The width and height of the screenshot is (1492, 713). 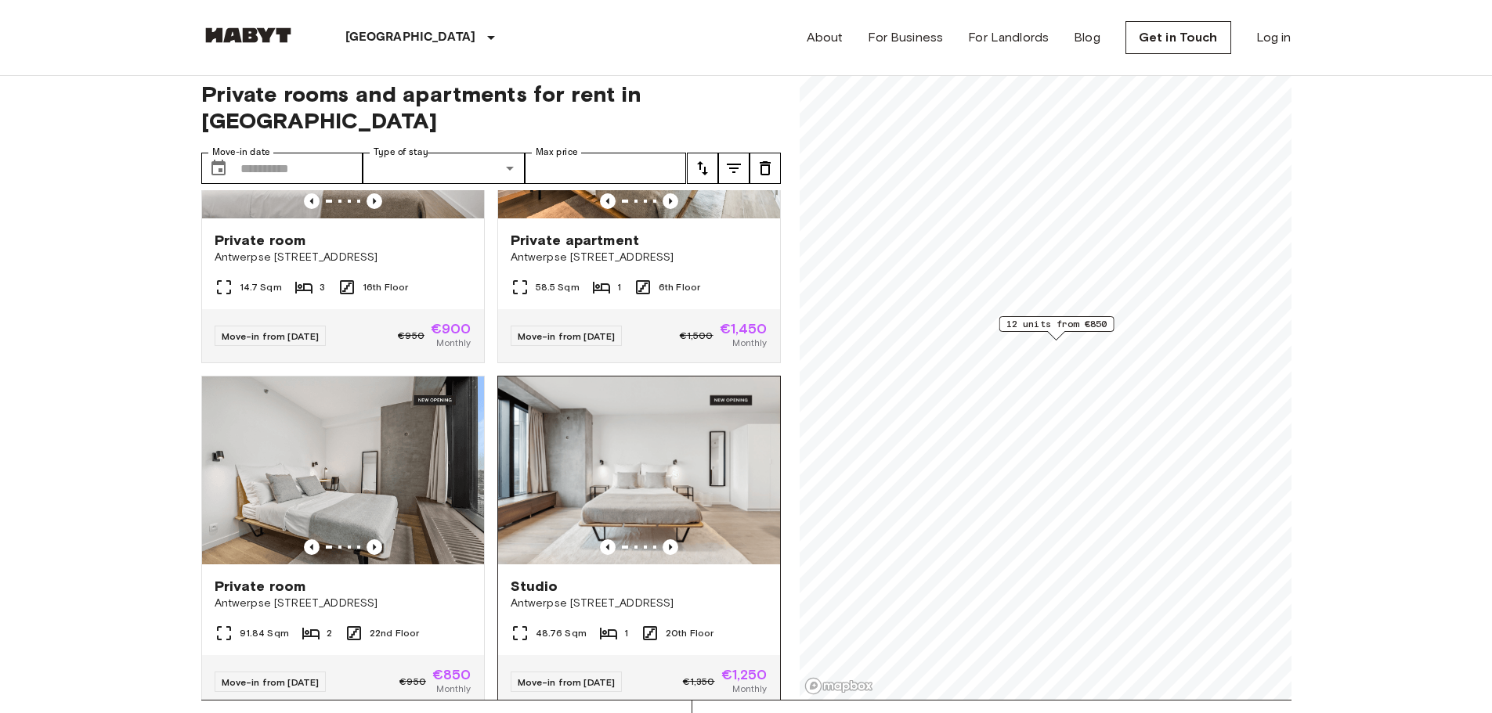 I want to click on a: About, so click(x=825, y=38).